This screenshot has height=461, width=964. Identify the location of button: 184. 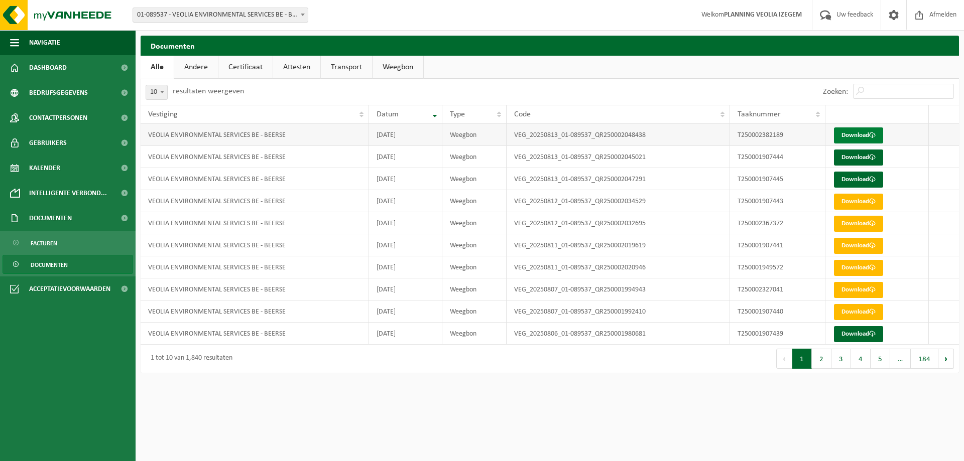
(924, 359).